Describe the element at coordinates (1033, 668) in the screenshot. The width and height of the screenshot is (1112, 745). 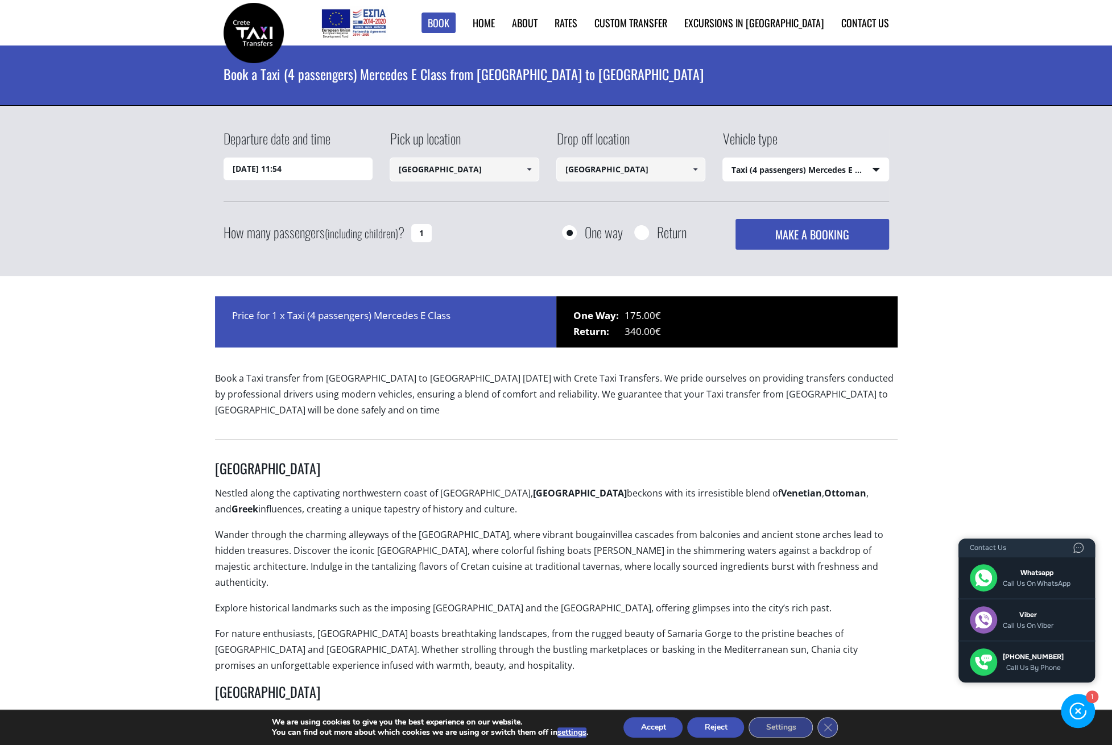
I see `span: Call us by phone` at that location.